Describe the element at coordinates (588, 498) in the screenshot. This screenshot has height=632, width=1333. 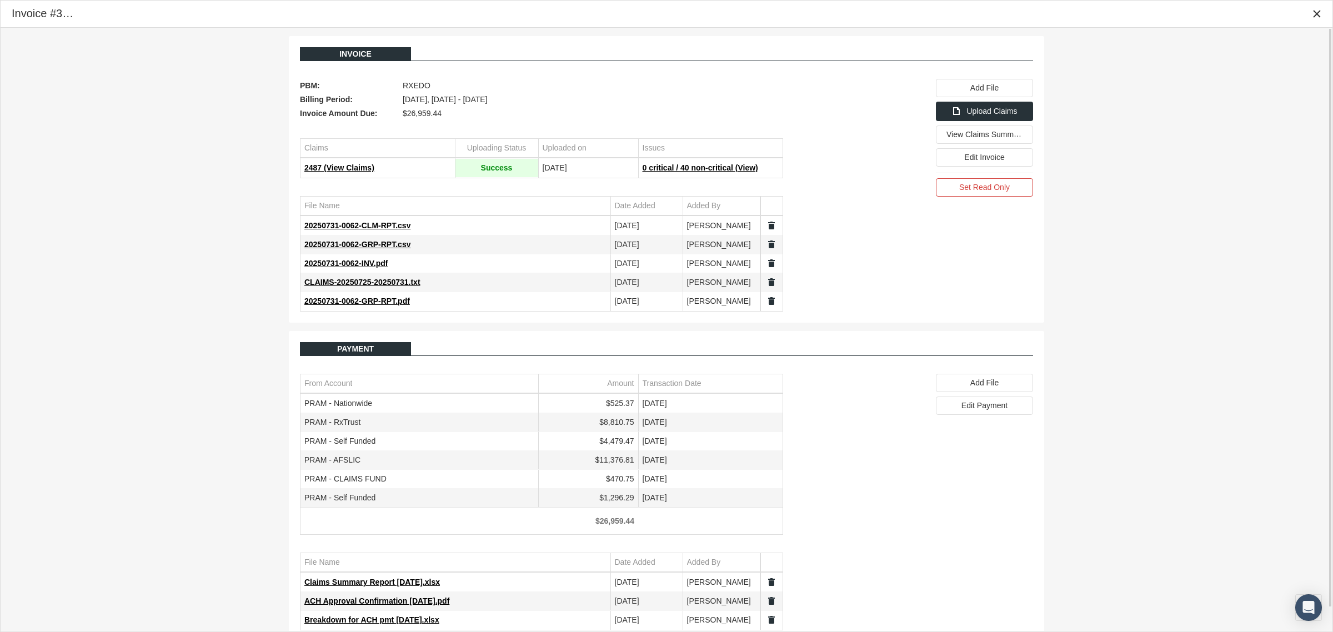
I see `td: $1,296.29` at that location.